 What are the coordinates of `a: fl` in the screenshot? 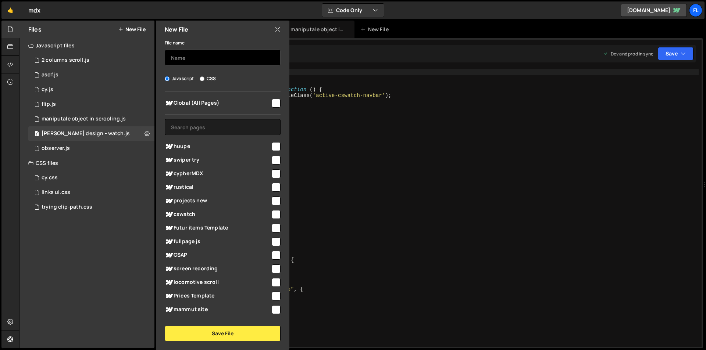 It's located at (696, 10).